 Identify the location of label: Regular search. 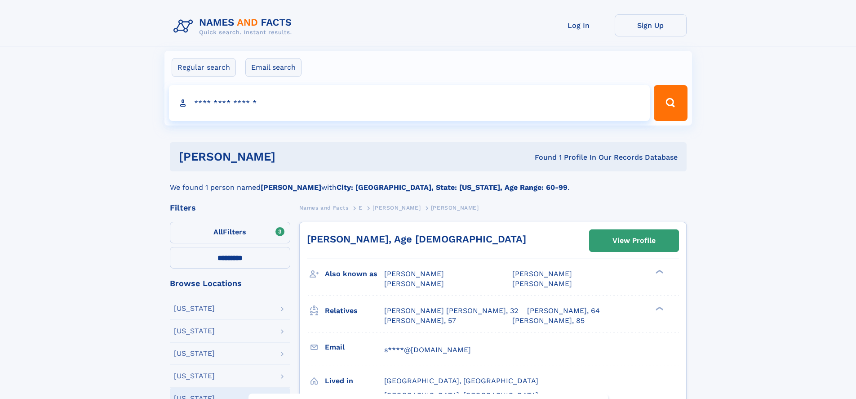
(204, 67).